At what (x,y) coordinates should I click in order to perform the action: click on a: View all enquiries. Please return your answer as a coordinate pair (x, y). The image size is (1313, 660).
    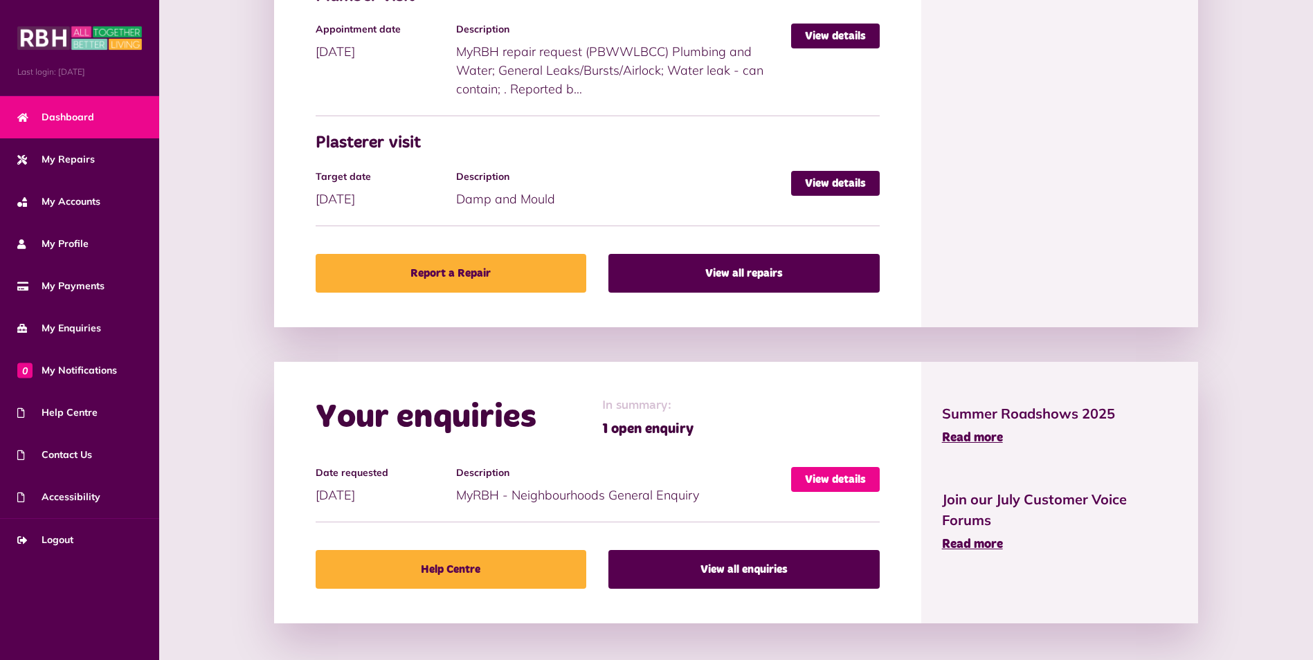
    Looking at the image, I should click on (743, 570).